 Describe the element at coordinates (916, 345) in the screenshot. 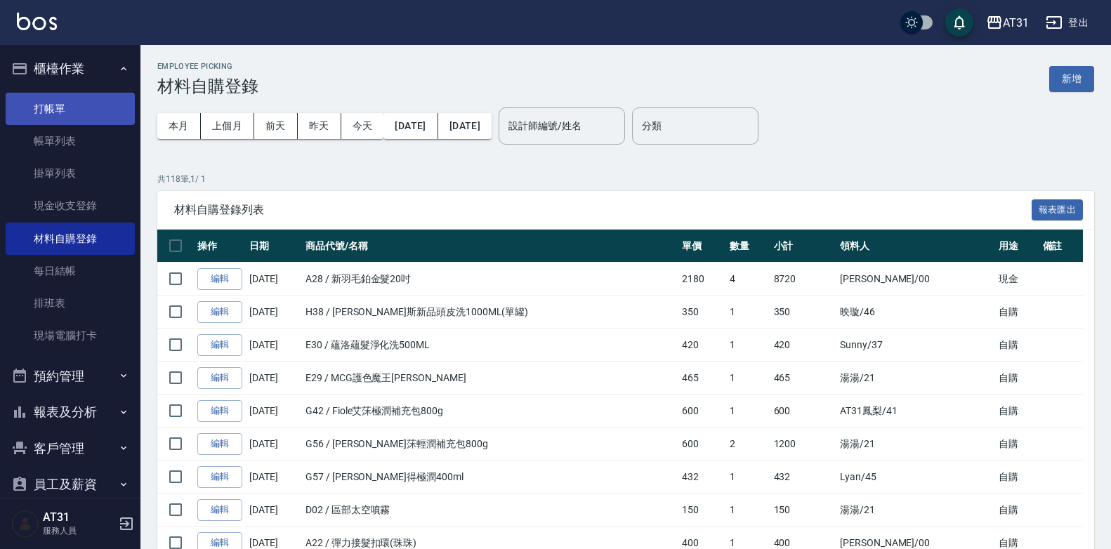

I see `td: Sunny /37` at that location.